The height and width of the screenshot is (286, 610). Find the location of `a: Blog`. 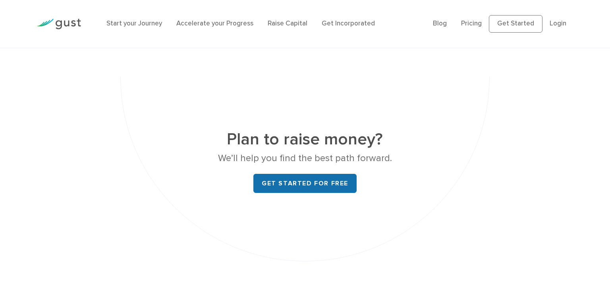

a: Blog is located at coordinates (440, 23).